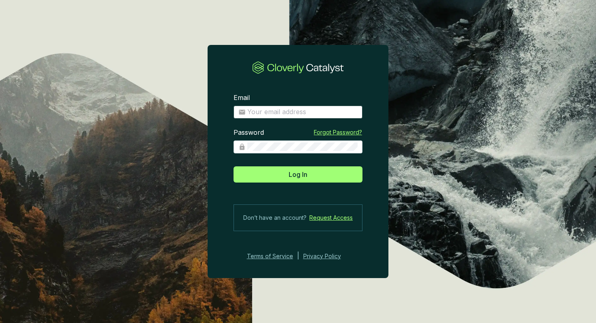 The image size is (596, 323). Describe the element at coordinates (327, 257) in the screenshot. I see `a: Privacy Policy` at that location.